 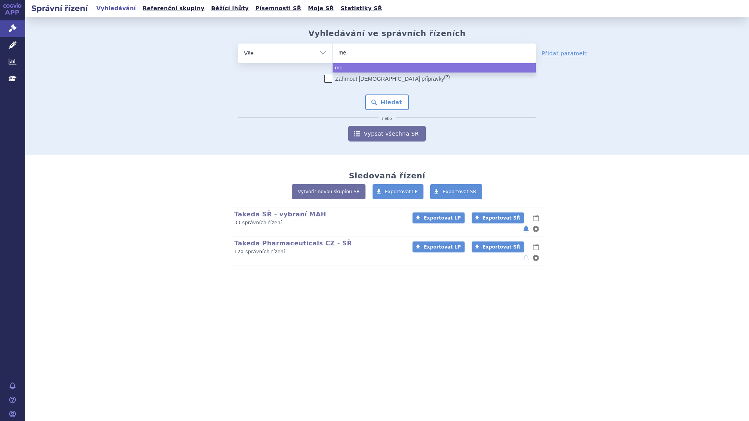 I want to click on h2: Vyhledávání ve správních řízeních, so click(x=387, y=33).